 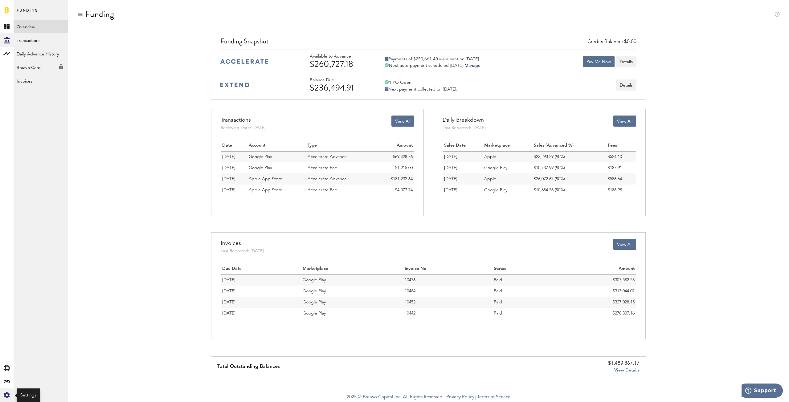 I want to click on span: 10442, so click(x=410, y=314).